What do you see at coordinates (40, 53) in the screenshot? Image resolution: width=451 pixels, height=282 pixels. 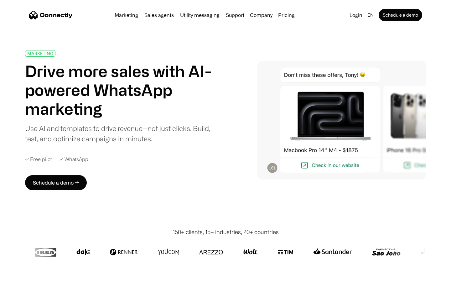 I see `div: MARKETING` at bounding box center [40, 53].